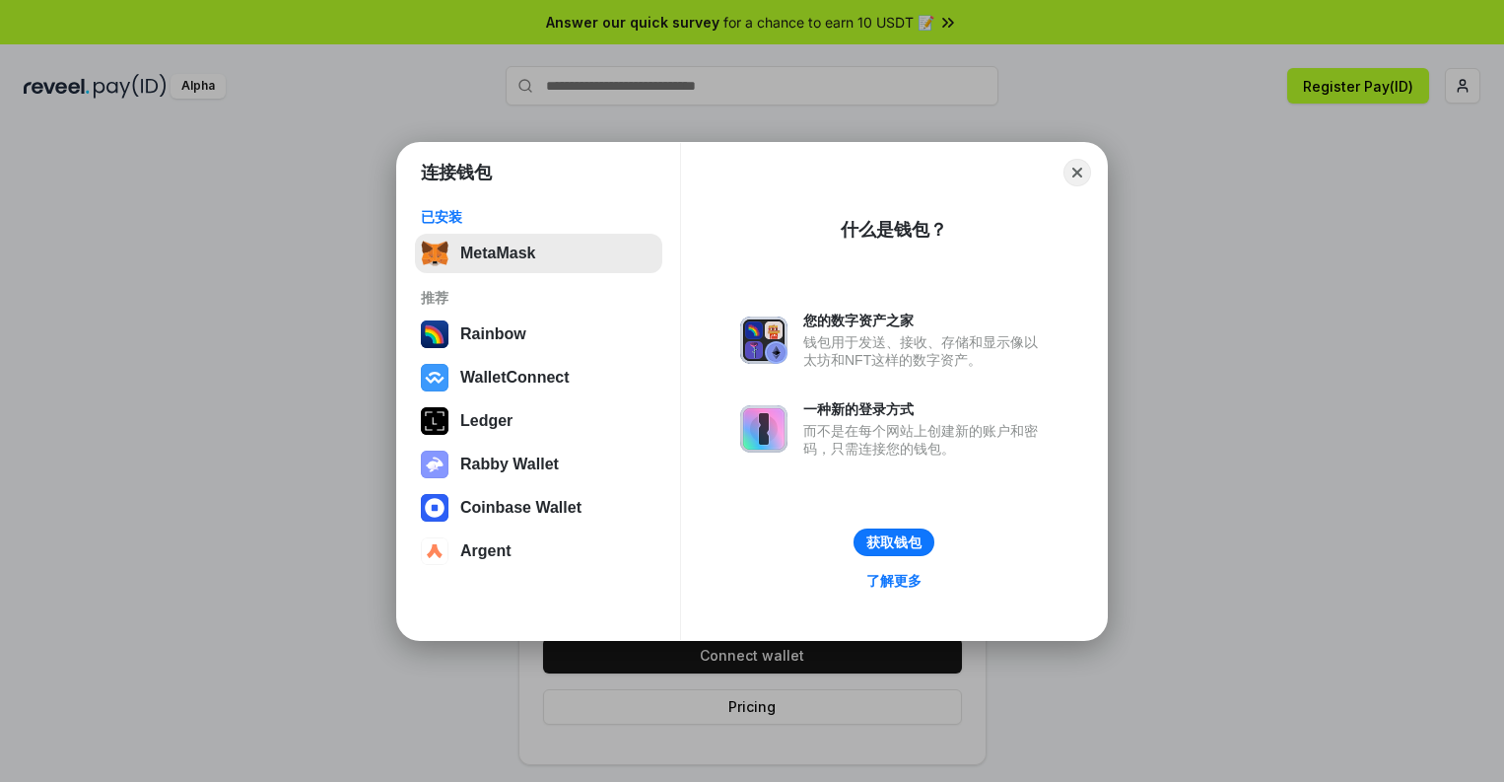 The image size is (1504, 782). I want to click on div: Coinbase Wallet, so click(521, 508).